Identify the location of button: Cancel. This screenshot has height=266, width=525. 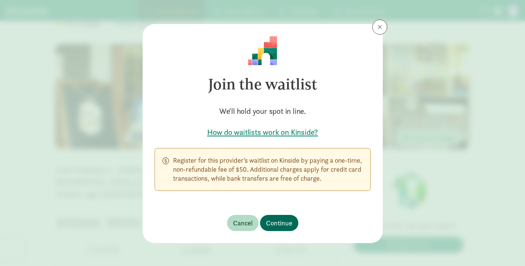
(243, 222).